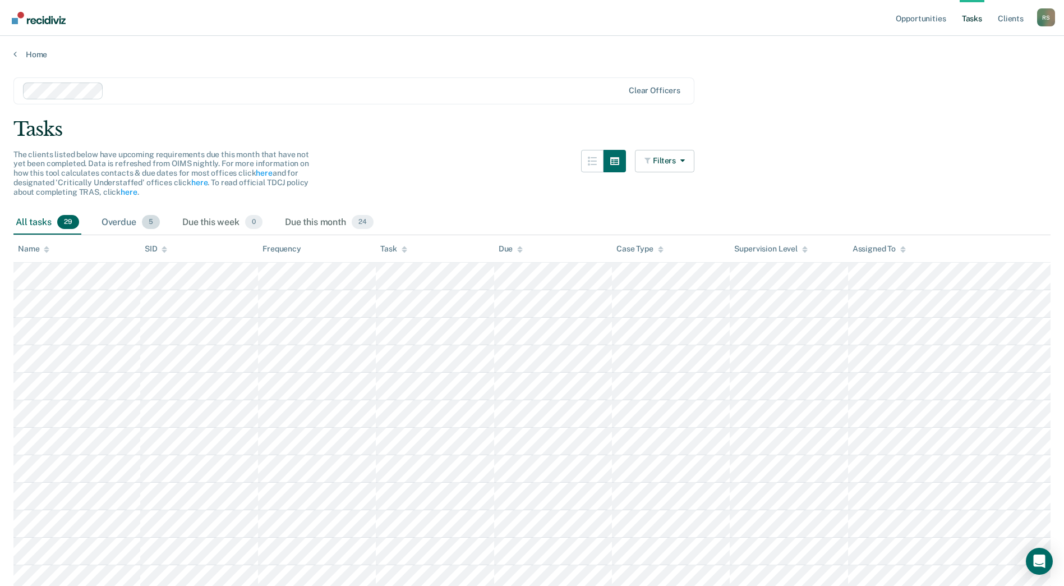 The height and width of the screenshot is (586, 1064). I want to click on div: Name, so click(34, 249).